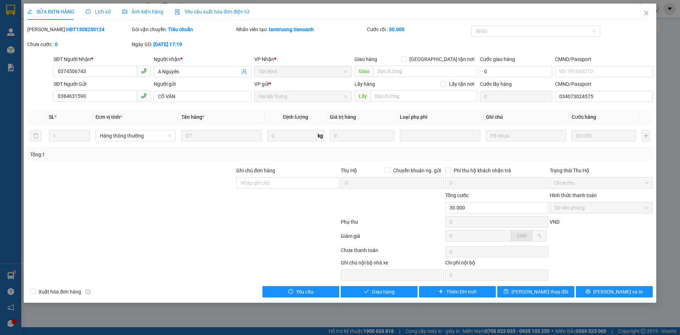  Describe the element at coordinates (212, 12) in the screenshot. I see `span: Yêu cầu xuất hóa đơn điện tử` at that location.